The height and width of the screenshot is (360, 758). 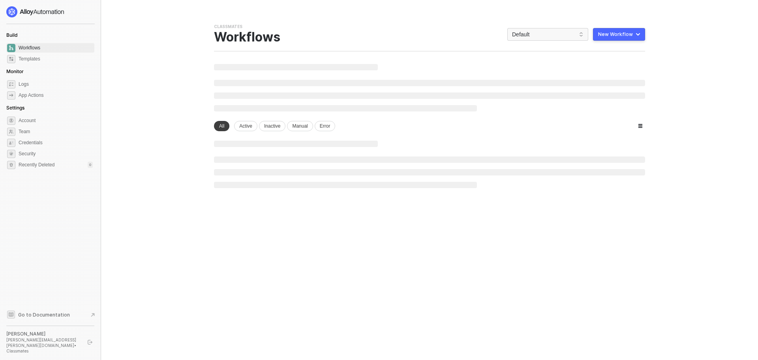 I want to click on div: Active, so click(x=246, y=126).